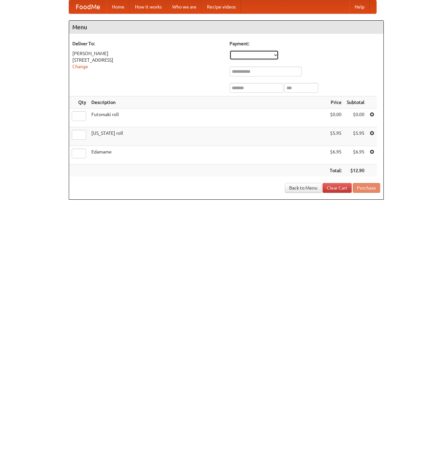 The width and height of the screenshot is (445, 464). I want to click on button: Purchase, so click(367, 188).